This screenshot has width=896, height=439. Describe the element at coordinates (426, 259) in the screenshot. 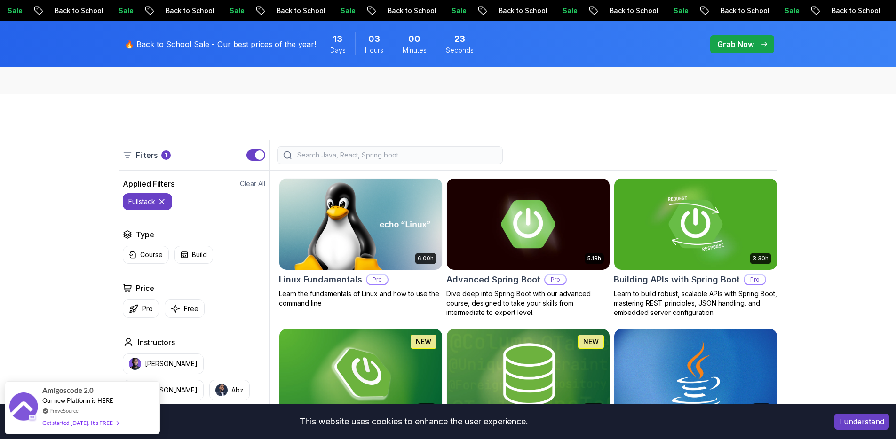

I see `p: 6.00h` at that location.